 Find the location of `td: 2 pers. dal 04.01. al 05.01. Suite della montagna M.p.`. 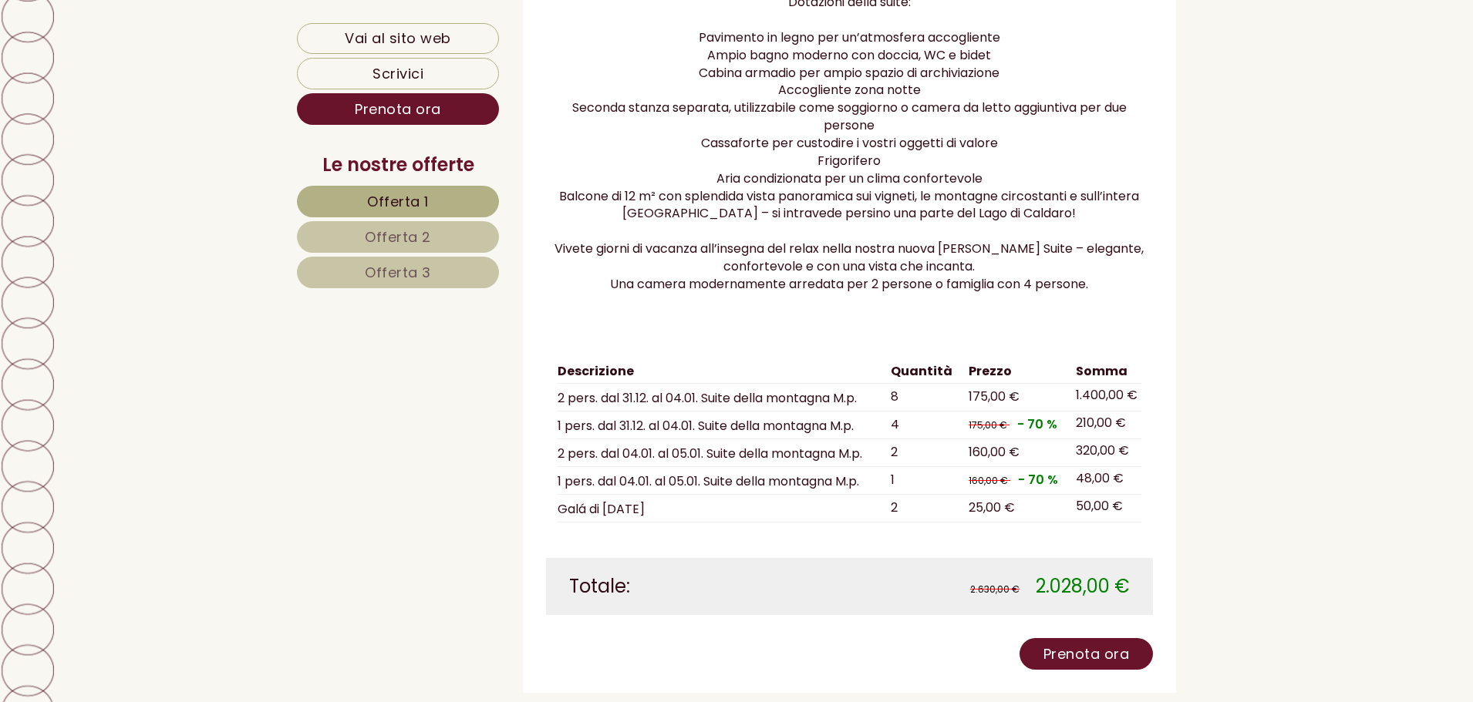

td: 2 pers. dal 04.01. al 05.01. Suite della montagna M.p. is located at coordinates (721, 453).